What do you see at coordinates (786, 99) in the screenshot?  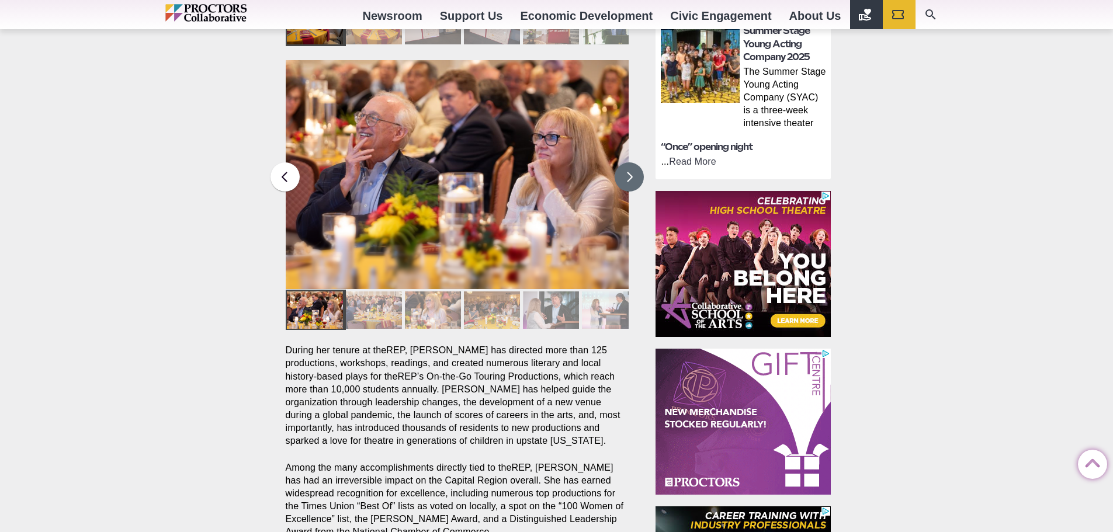 I see `p: The Summer Stage Young Acting Company (SYAC) is a three‑week intensive theater program held at [G...` at bounding box center [786, 99].